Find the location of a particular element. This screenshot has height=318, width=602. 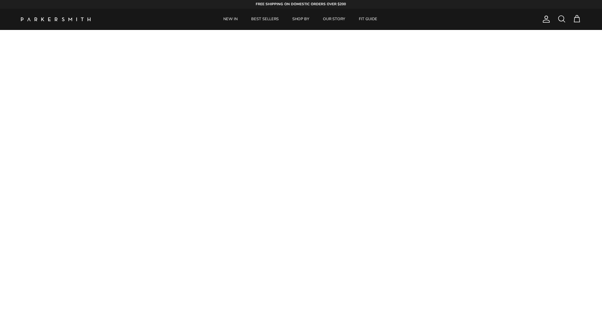

a: SHOP BY is located at coordinates (301, 19).